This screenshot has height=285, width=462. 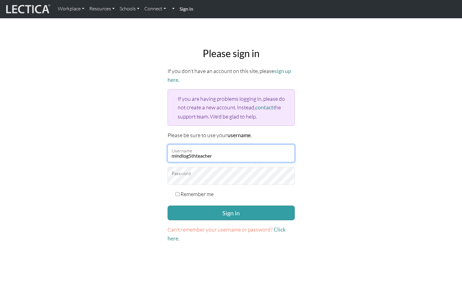 I want to click on label: Remember me, so click(x=197, y=194).